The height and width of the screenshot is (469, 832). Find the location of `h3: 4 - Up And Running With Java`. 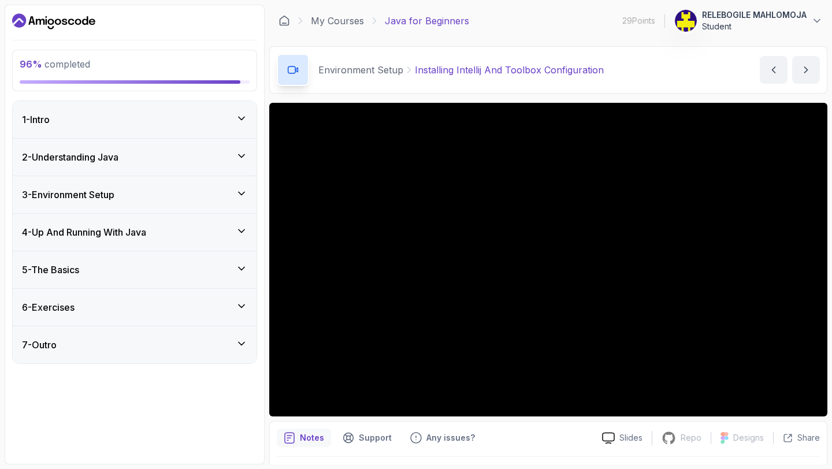

h3: 4 - Up And Running With Java is located at coordinates (84, 232).